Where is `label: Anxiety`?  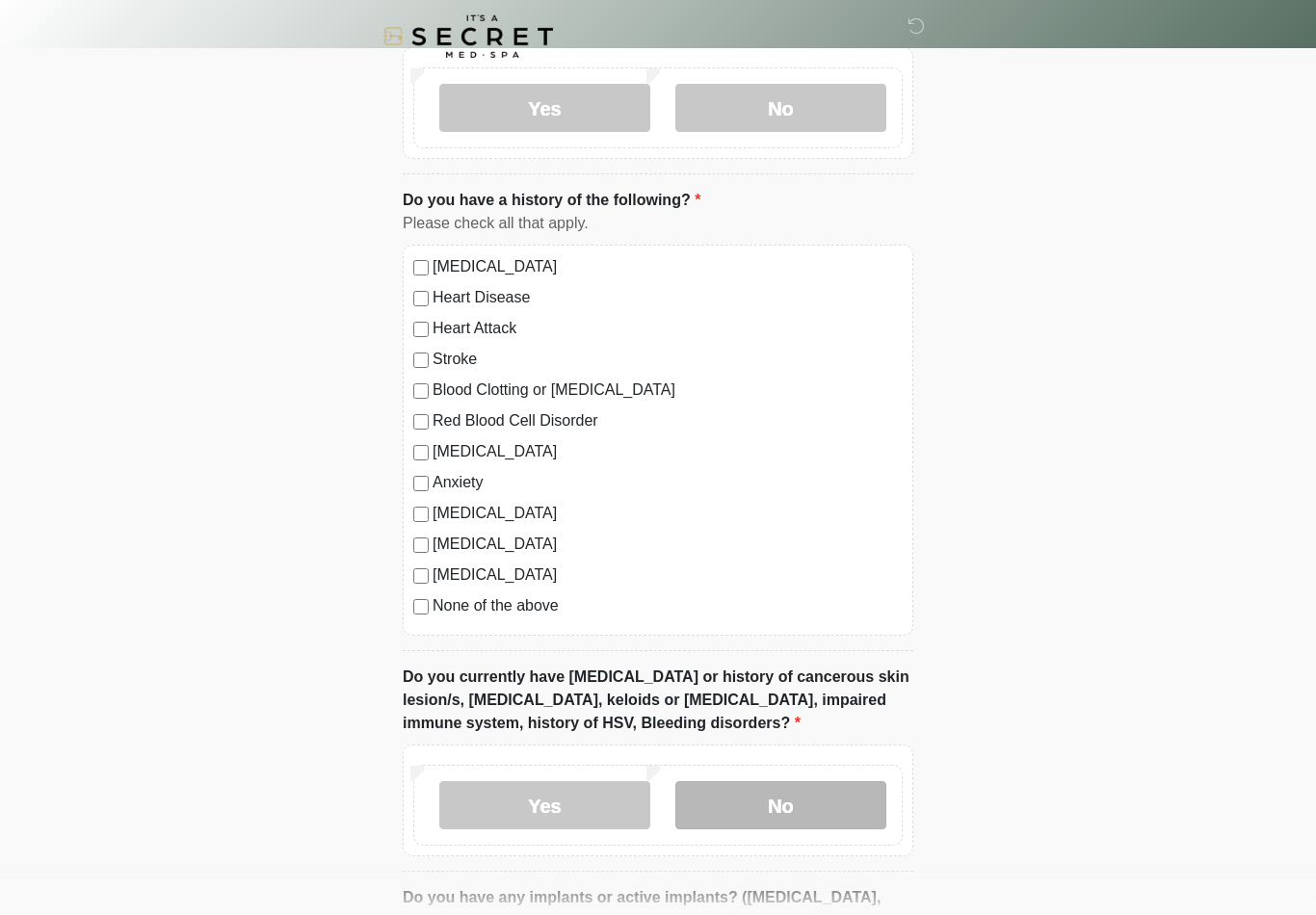 label: Anxiety is located at coordinates (668, 482).